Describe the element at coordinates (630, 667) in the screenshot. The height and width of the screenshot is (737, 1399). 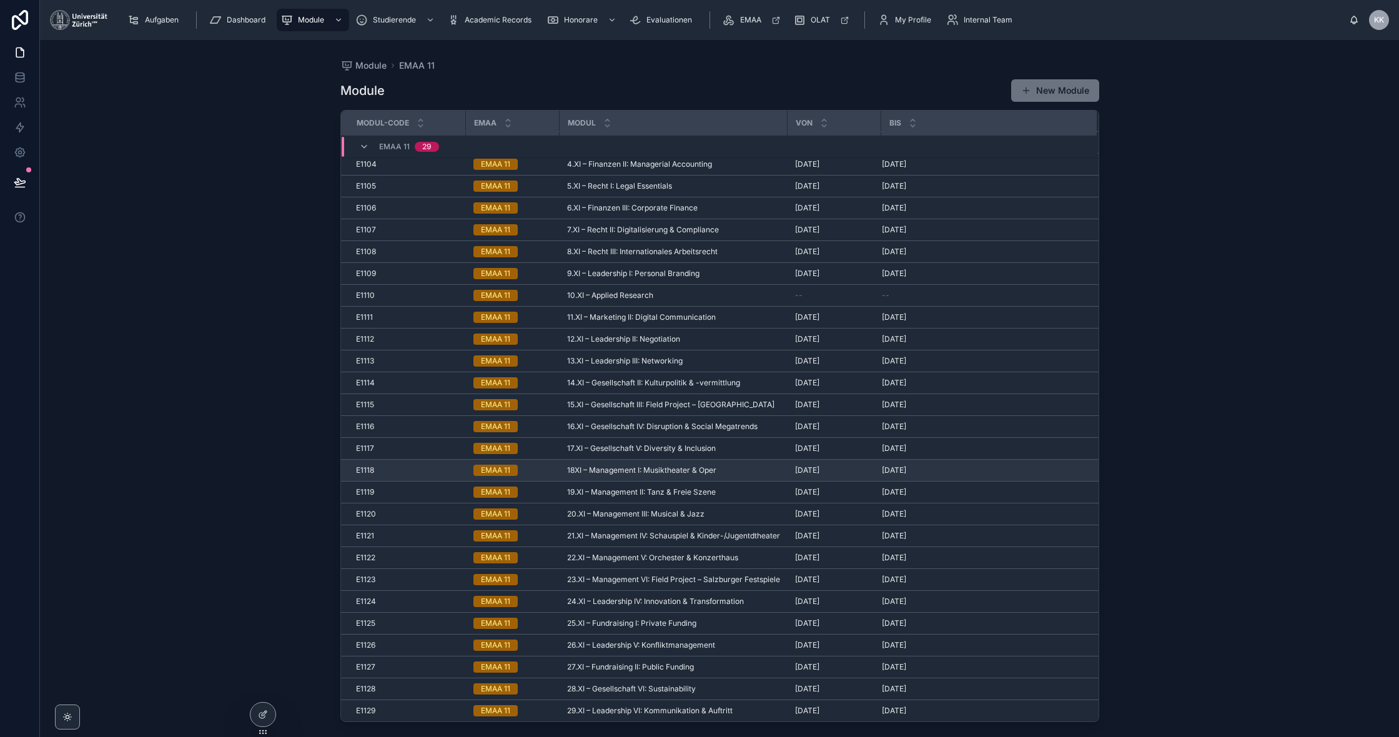
I see `span: 27.XI – Fundraising II: Public Funding` at that location.